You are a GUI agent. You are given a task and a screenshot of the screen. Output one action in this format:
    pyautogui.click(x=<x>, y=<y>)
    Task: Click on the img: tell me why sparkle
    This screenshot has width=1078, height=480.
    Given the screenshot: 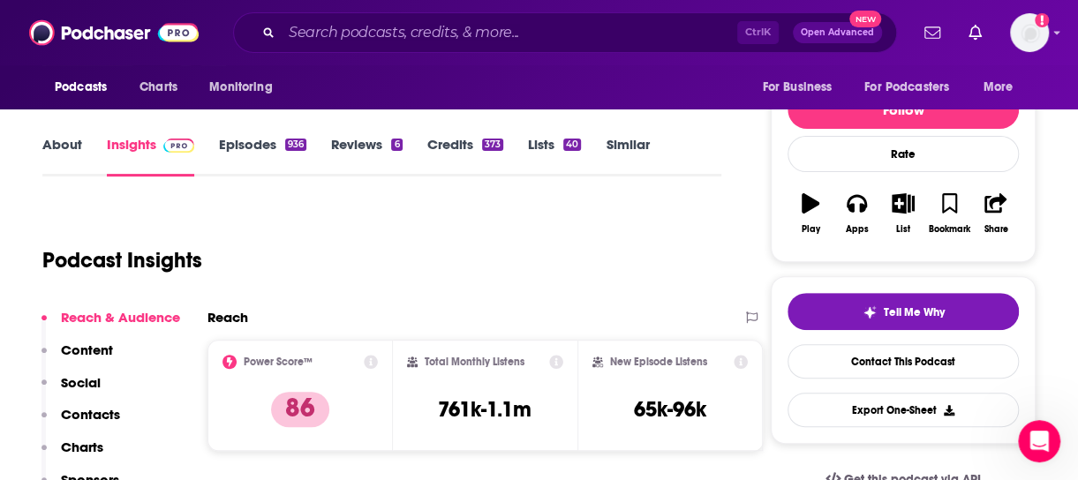 What is the action you would take?
    pyautogui.click(x=870, y=313)
    